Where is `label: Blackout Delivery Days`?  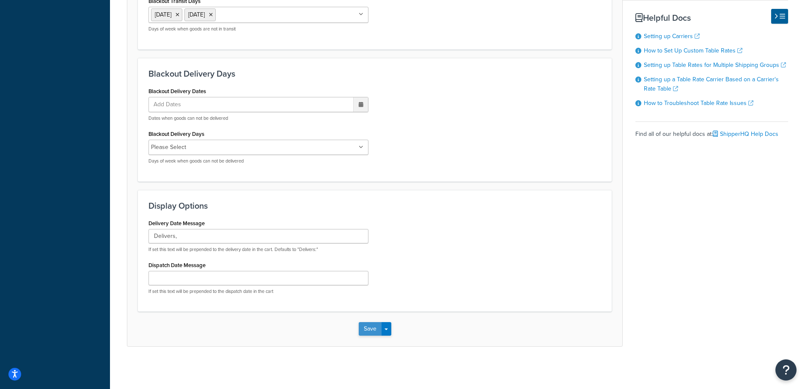
label: Blackout Delivery Days is located at coordinates (176, 134).